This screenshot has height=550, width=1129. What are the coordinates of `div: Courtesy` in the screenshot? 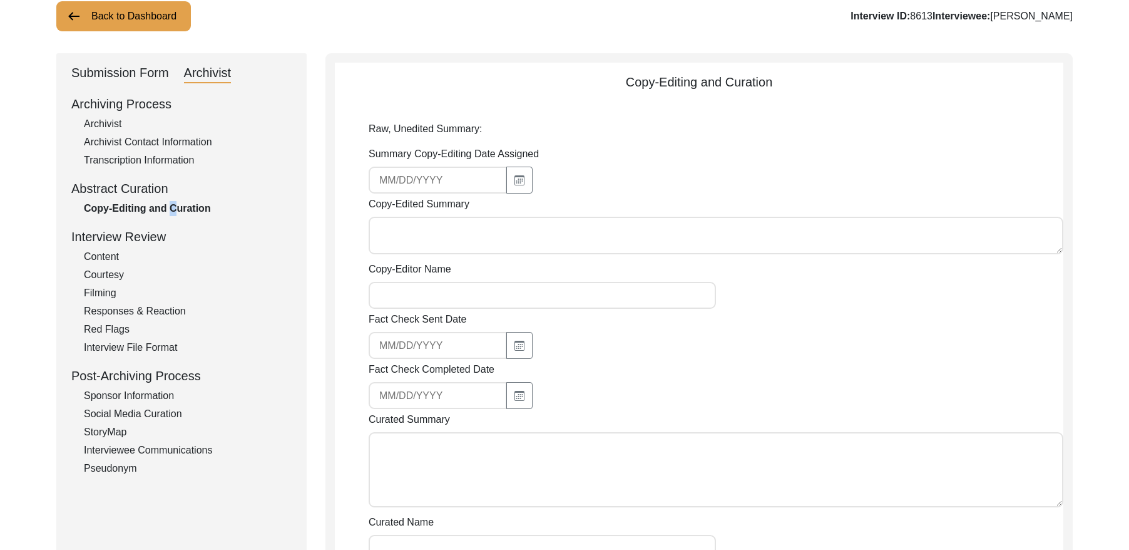 It's located at (188, 275).